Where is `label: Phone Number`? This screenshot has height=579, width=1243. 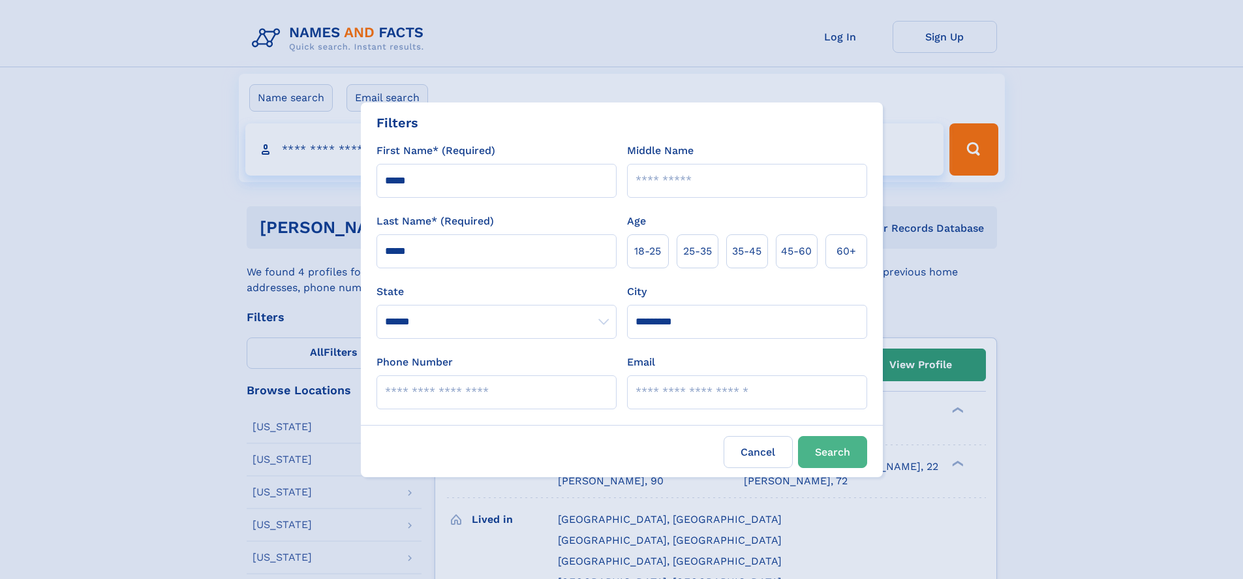 label: Phone Number is located at coordinates (414, 362).